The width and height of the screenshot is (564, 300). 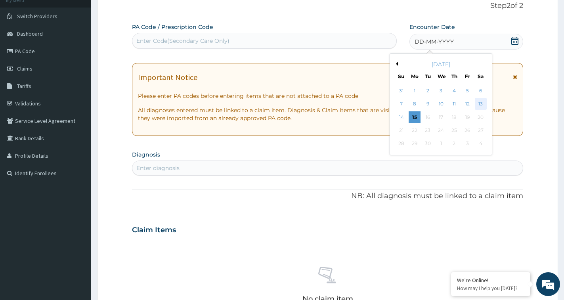 I want to click on div: Choose Wednesday, September 10th, 2025, so click(x=441, y=104).